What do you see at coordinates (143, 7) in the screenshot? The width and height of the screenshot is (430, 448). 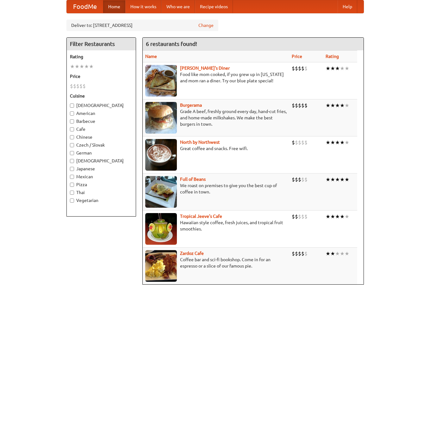 I see `a: How it works` at bounding box center [143, 7].